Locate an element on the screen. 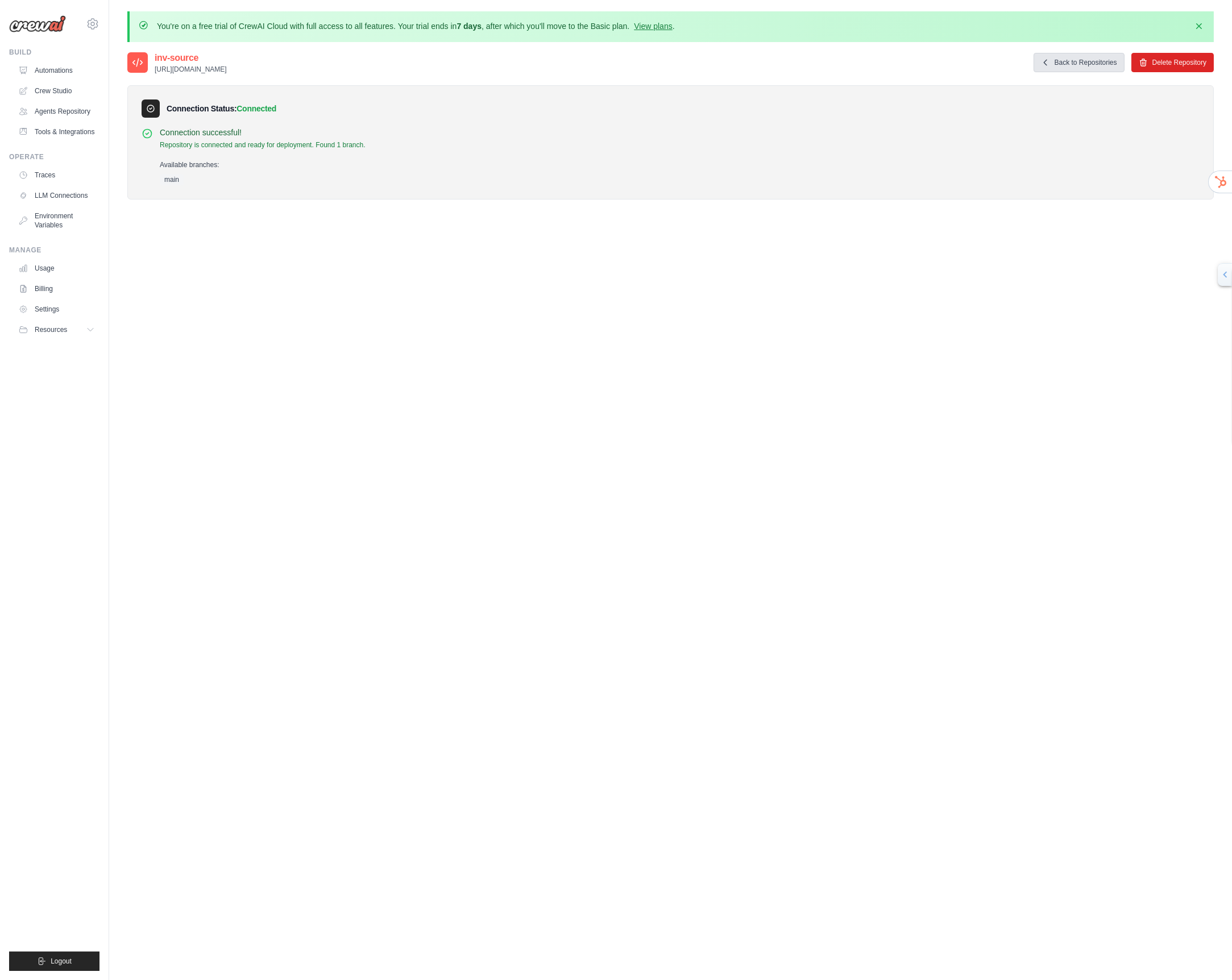  a: Settings is located at coordinates (56, 309).